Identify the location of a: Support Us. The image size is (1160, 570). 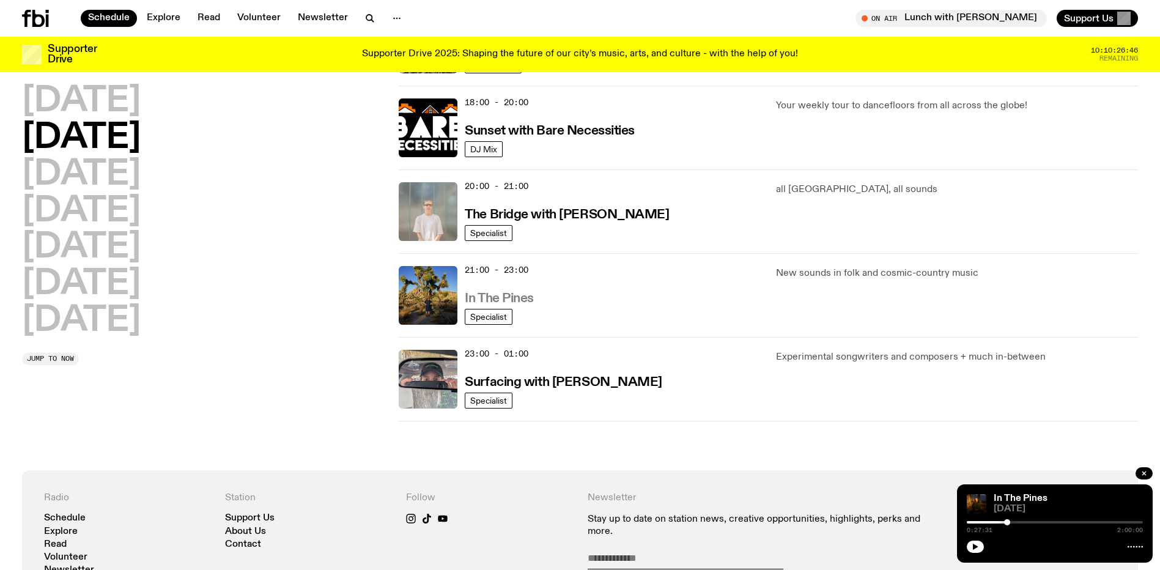
(249, 518).